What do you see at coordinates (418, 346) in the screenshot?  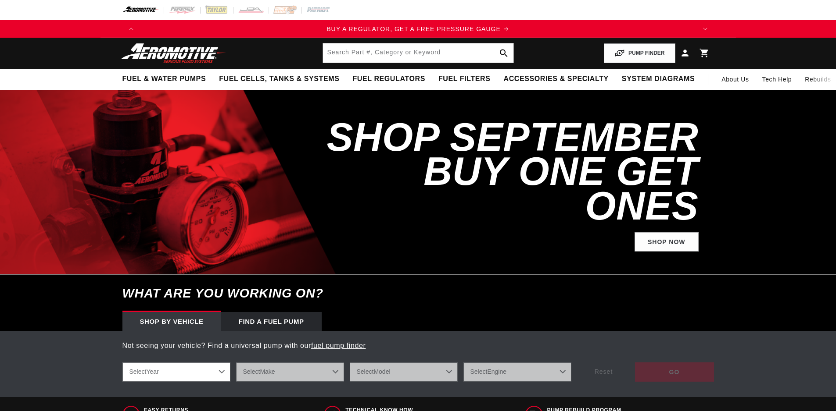 I see `p: Not seeing your vehicle? Find a universal pump with our` at bounding box center [418, 346].